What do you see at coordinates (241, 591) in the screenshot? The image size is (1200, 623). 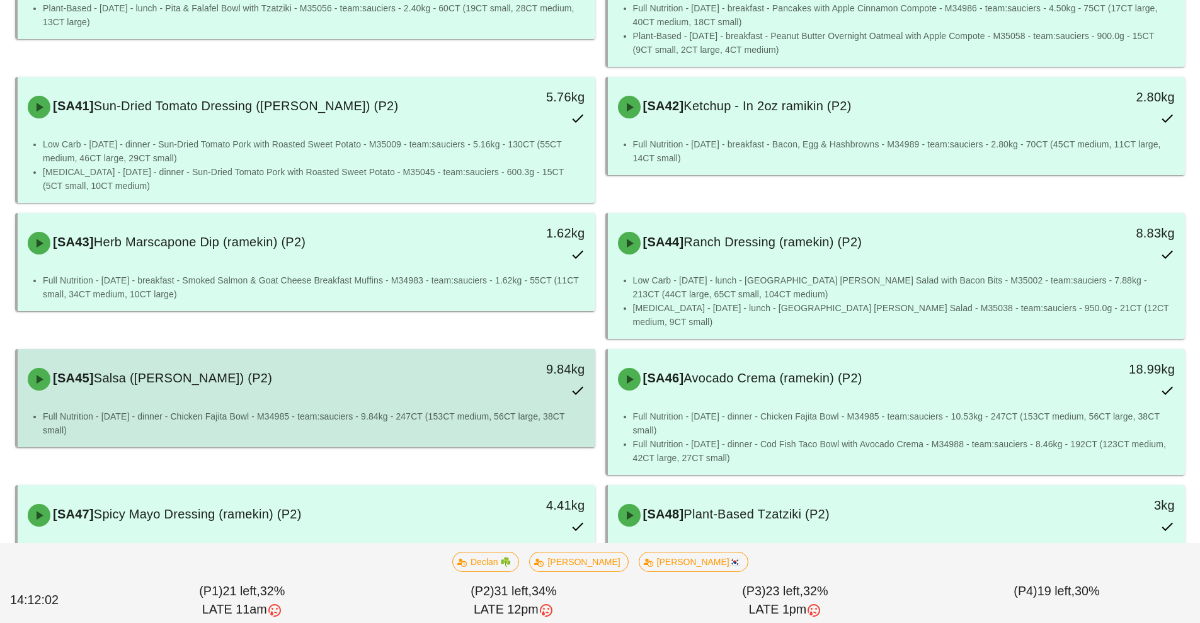 I see `span: 21 left,` at bounding box center [241, 591].